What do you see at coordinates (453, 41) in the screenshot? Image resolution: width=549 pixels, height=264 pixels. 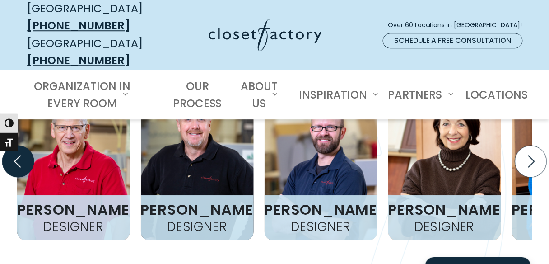 I see `a: Schedule a Free Consultation` at bounding box center [453, 41].